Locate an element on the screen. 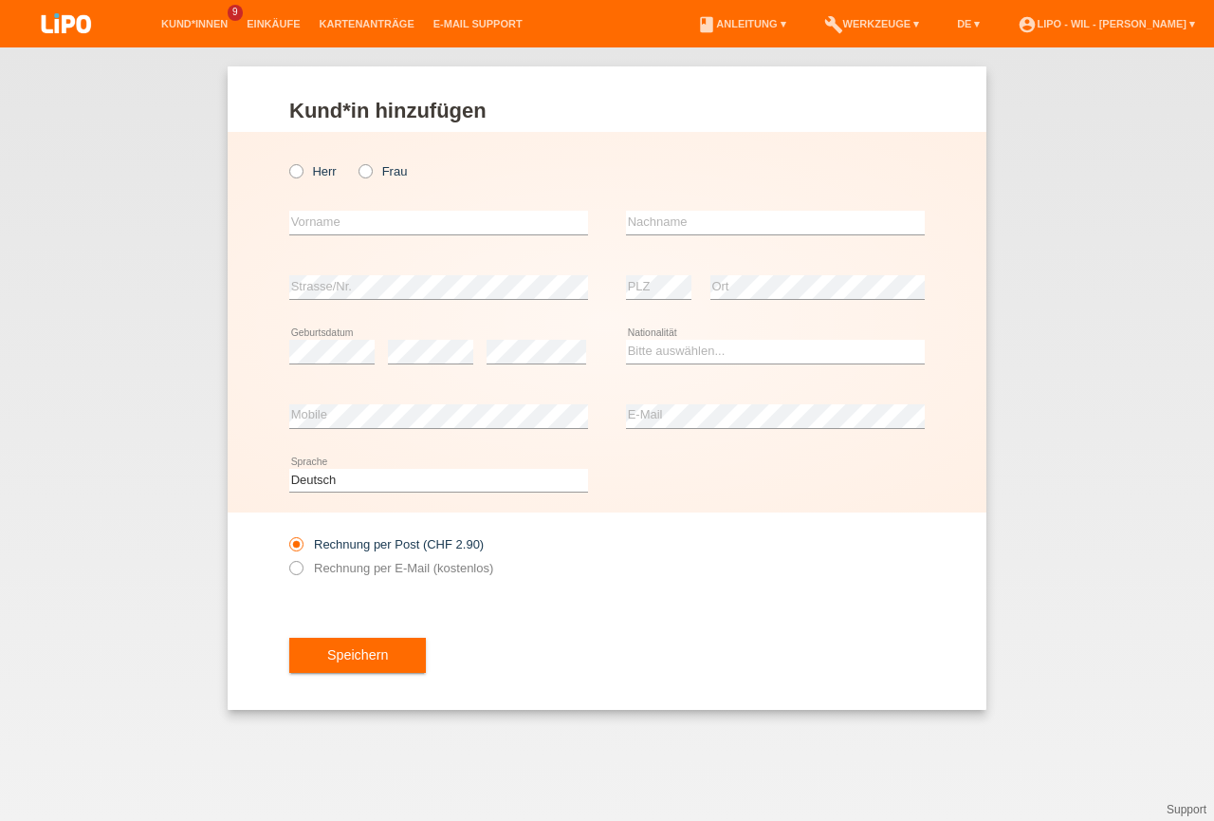 Image resolution: width=1214 pixels, height=821 pixels. input: Rechnung per Post (CHF 2.90) is located at coordinates (295, 548).